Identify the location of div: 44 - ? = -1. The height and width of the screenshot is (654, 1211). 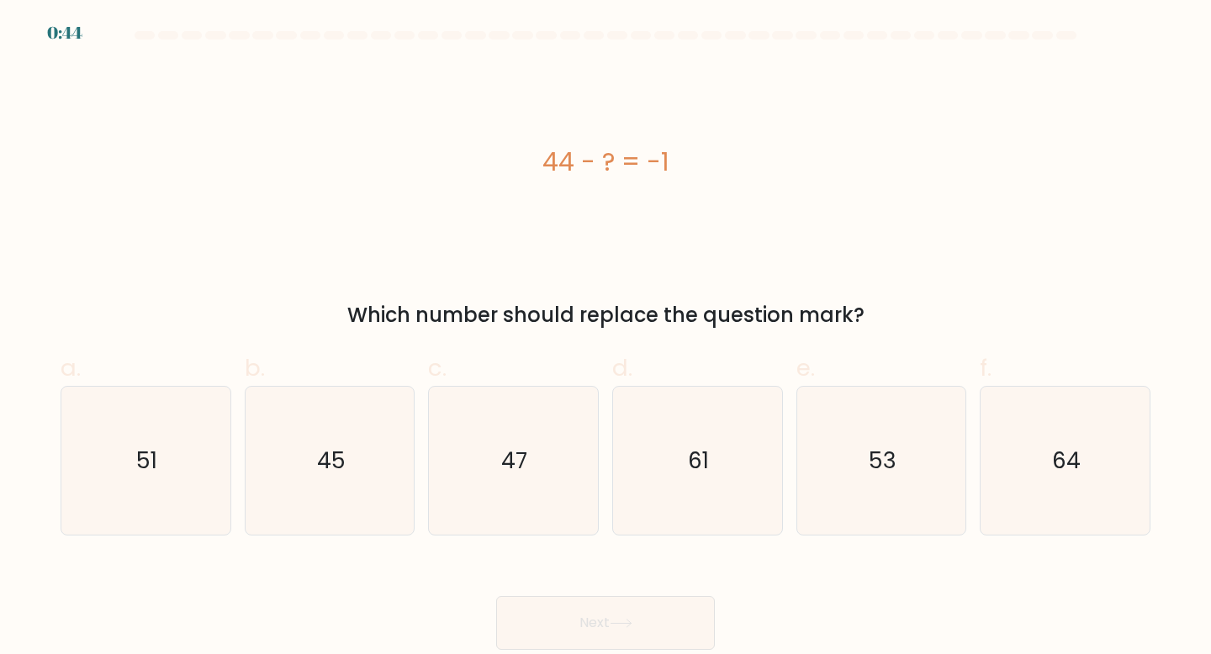
(606, 161).